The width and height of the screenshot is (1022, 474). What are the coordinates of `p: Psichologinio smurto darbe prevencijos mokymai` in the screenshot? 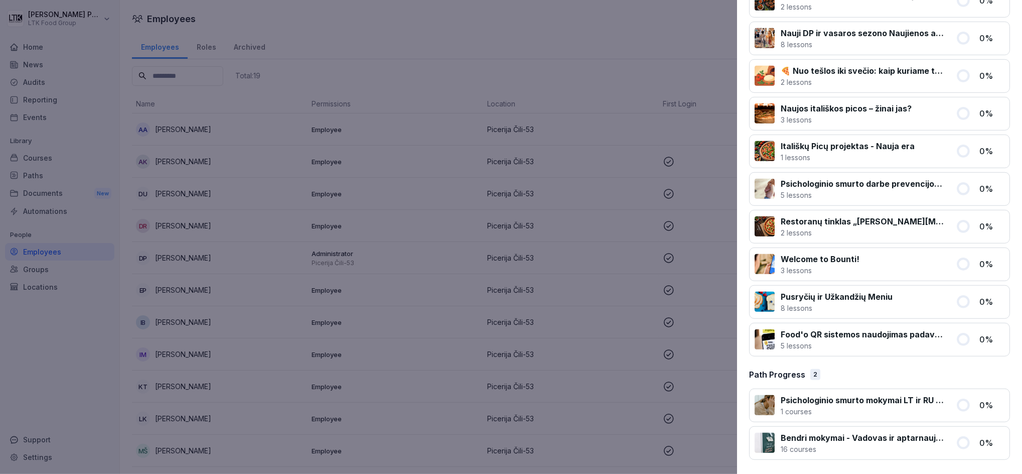 It's located at (862, 184).